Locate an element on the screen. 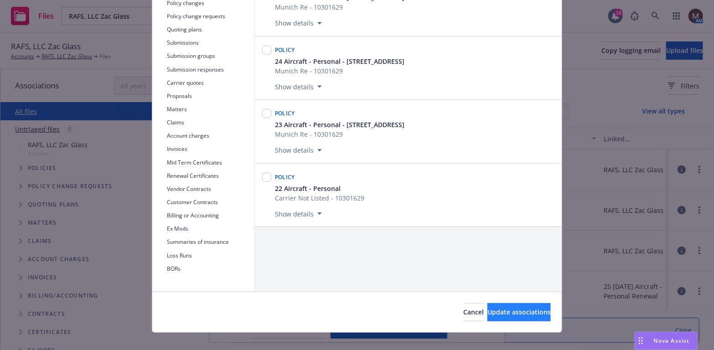 This screenshot has width=714, height=350. button: Submissions is located at coordinates (207, 42).